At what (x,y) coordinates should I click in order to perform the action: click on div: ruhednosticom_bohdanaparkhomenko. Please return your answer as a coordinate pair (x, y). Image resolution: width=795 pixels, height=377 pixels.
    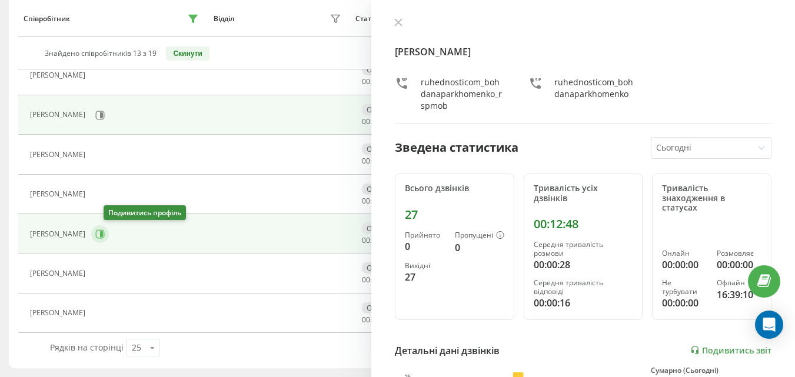
    Looking at the image, I should click on (596, 94).